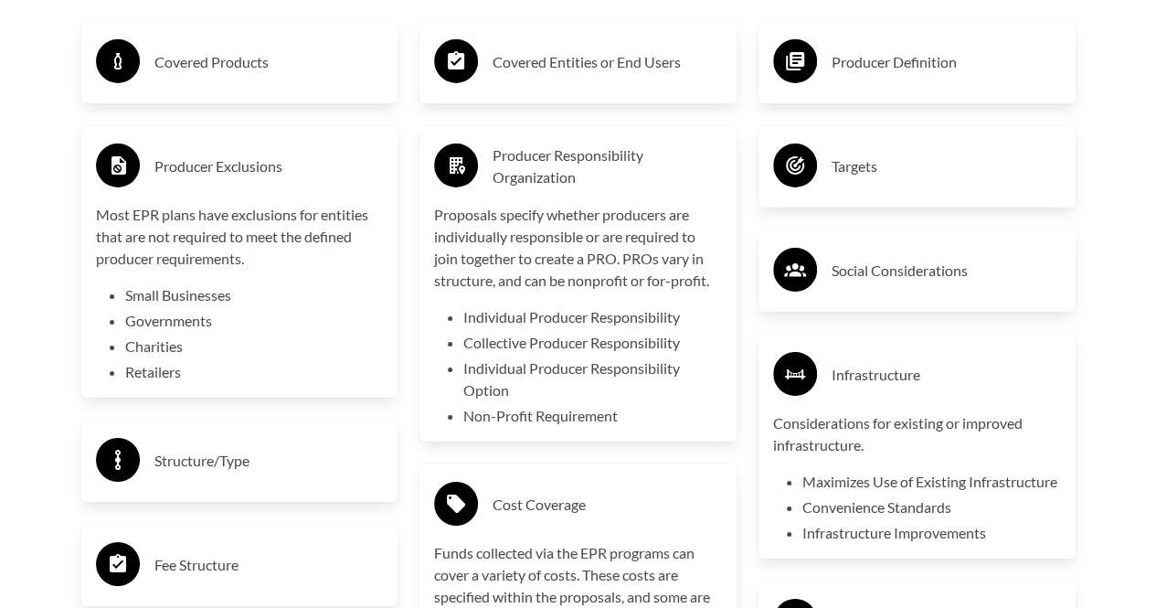 The height and width of the screenshot is (608, 1156). I want to click on h3: Covered Products, so click(269, 62).